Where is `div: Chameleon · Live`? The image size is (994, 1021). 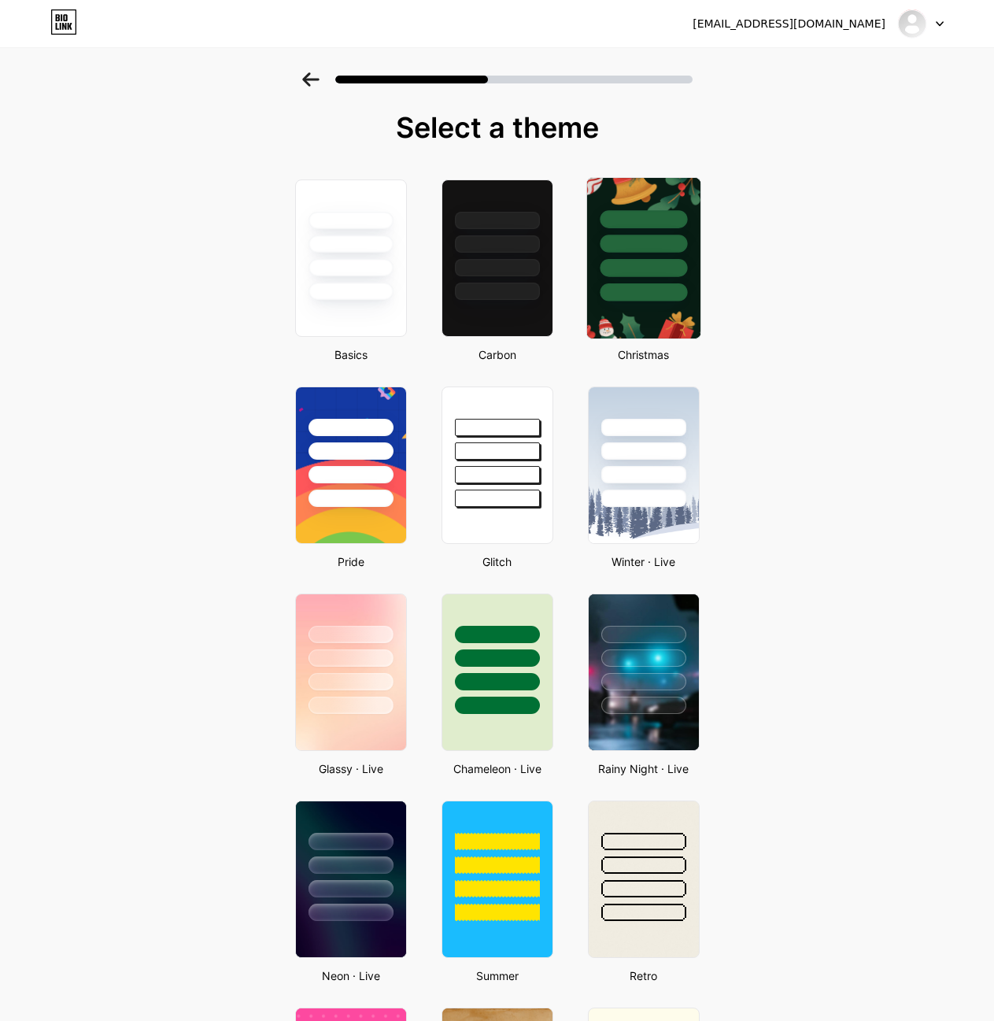
div: Chameleon · Live is located at coordinates (498, 768).